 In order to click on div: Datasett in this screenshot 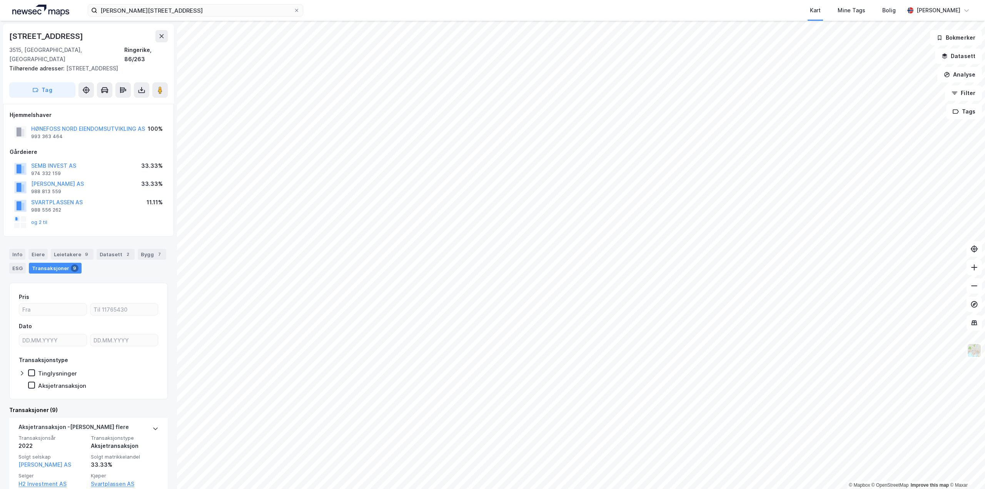, I will do `click(115, 254)`.